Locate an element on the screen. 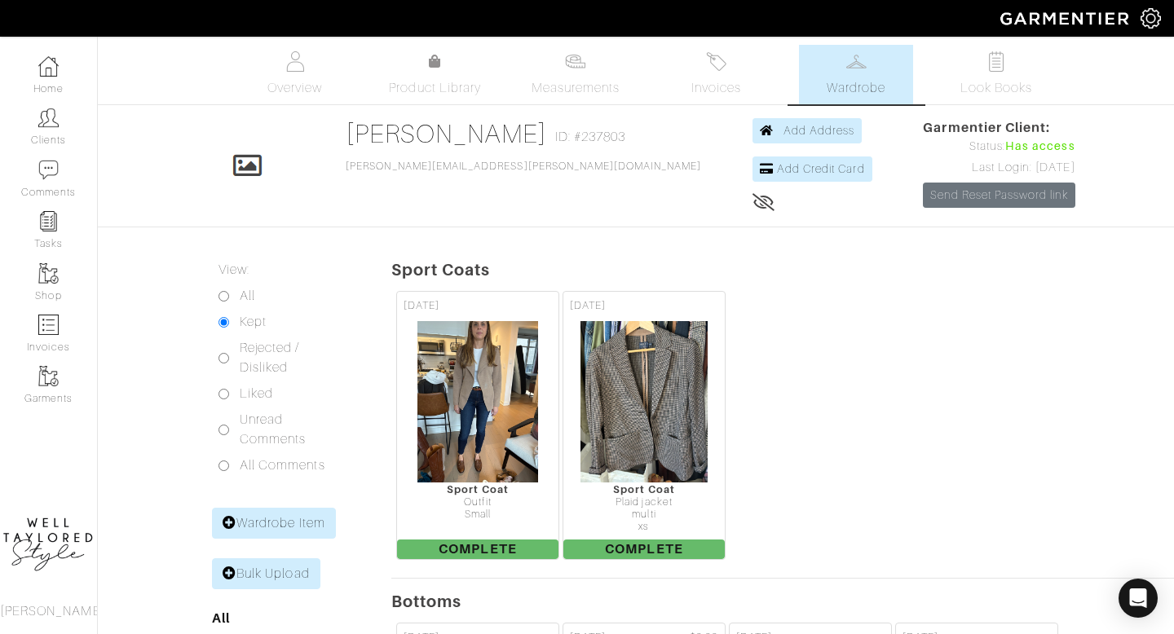 This screenshot has height=634, width=1174. span: Look Books is located at coordinates (996, 88).